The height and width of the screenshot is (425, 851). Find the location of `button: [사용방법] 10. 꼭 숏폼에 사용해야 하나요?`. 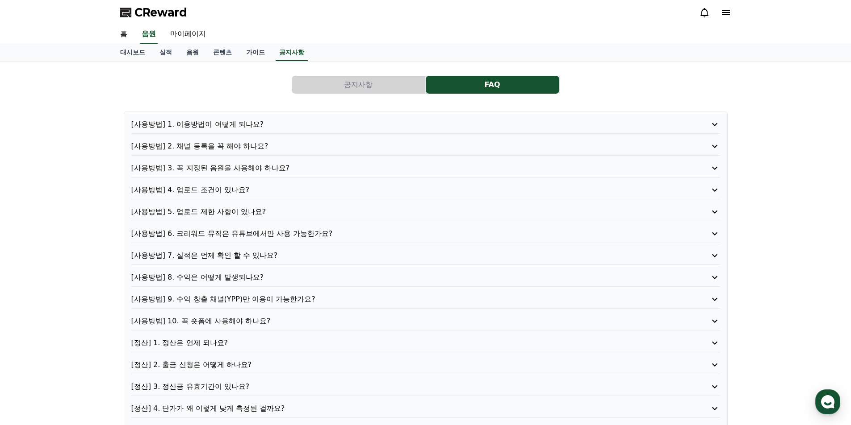

button: [사용방법] 10. 꼭 숏폼에 사용해야 하나요? is located at coordinates (425, 321).